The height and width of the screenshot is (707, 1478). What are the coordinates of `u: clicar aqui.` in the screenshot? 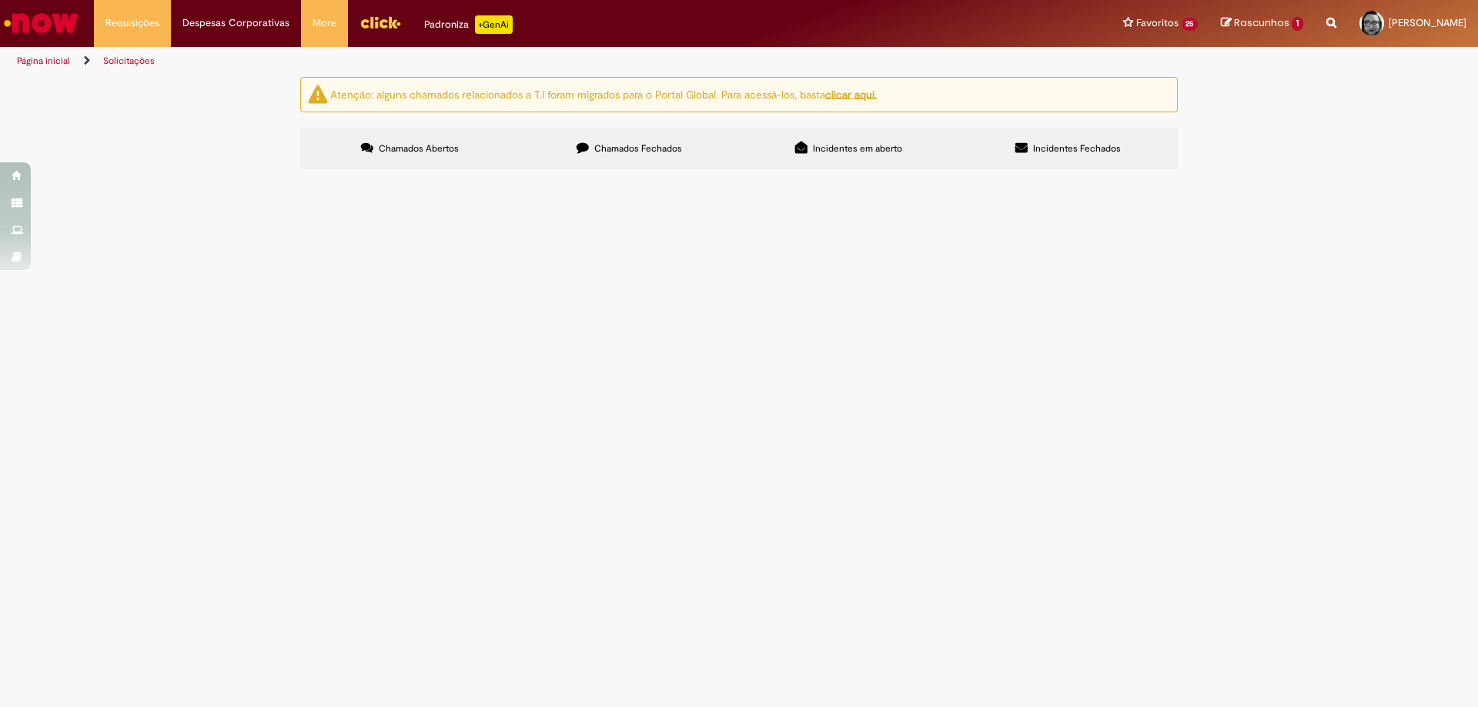 It's located at (850, 94).